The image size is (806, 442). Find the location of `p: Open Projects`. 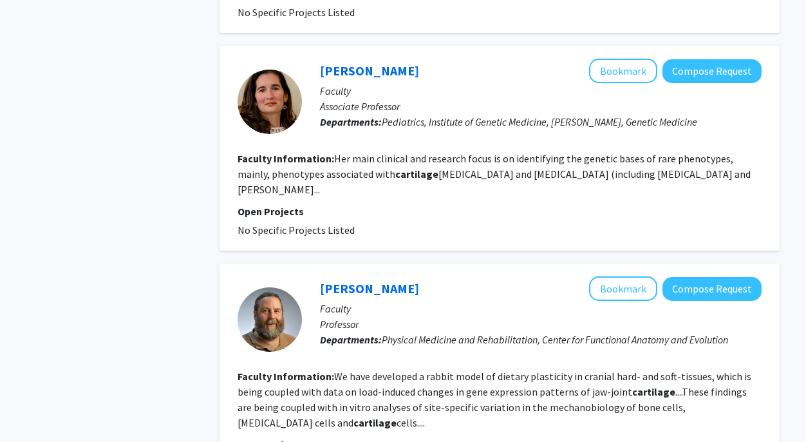

p: Open Projects is located at coordinates (500, 211).